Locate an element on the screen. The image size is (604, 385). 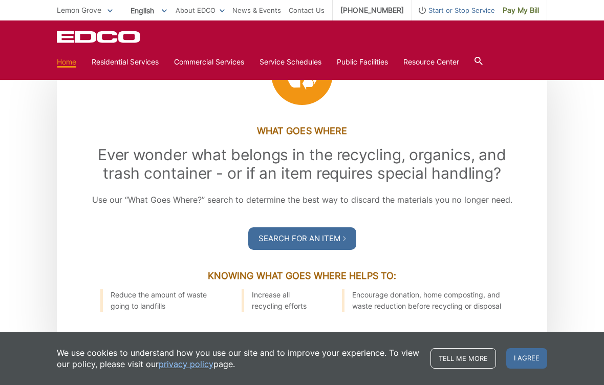
a: Search For an Item is located at coordinates (302, 239).